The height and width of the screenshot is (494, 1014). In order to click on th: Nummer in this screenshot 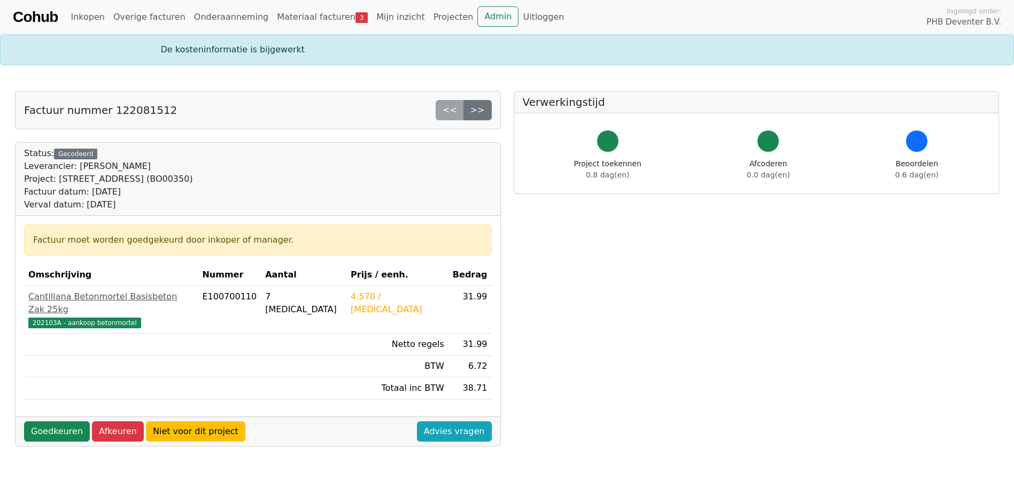, I will do `click(229, 275)`.